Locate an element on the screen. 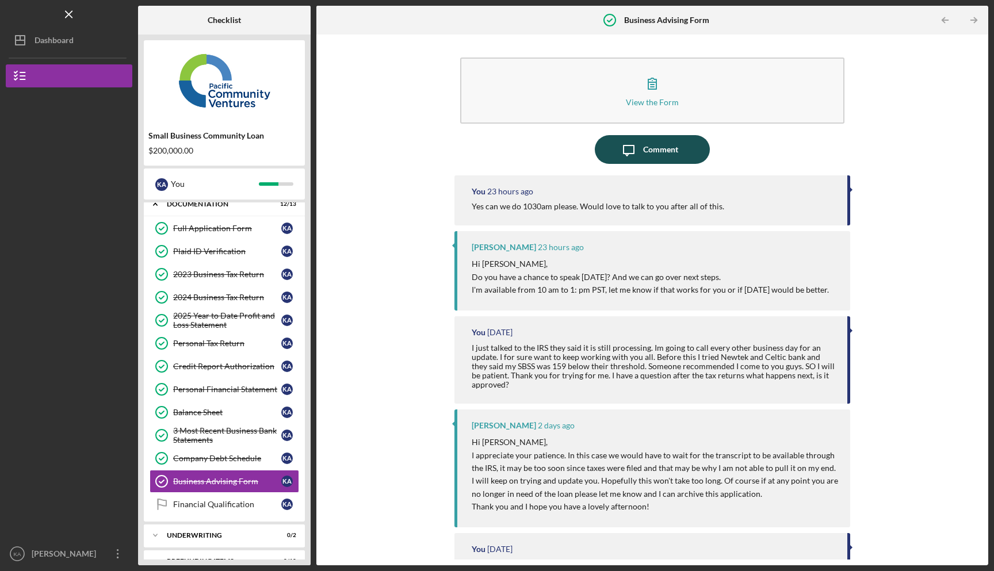  div: Full Application Form is located at coordinates (227, 228).